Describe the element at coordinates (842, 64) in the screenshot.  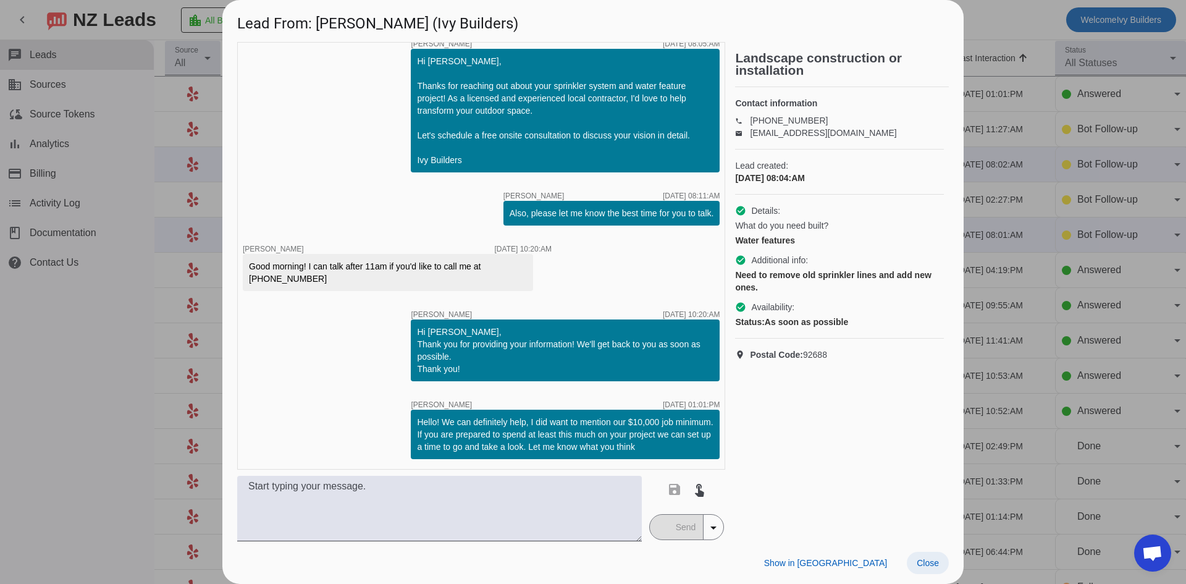
I see `h2: Landscape construction or installation` at that location.